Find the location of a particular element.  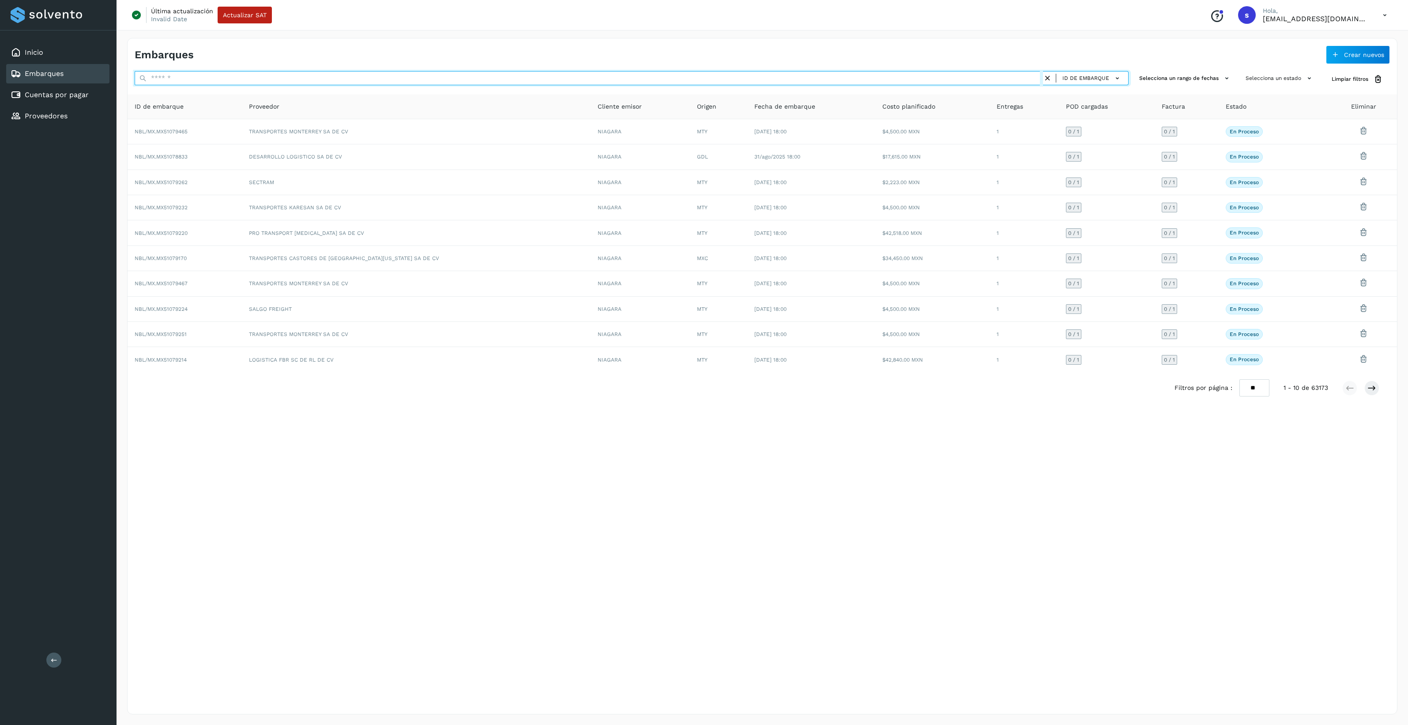

span: Actualizar SAT is located at coordinates (245, 15).